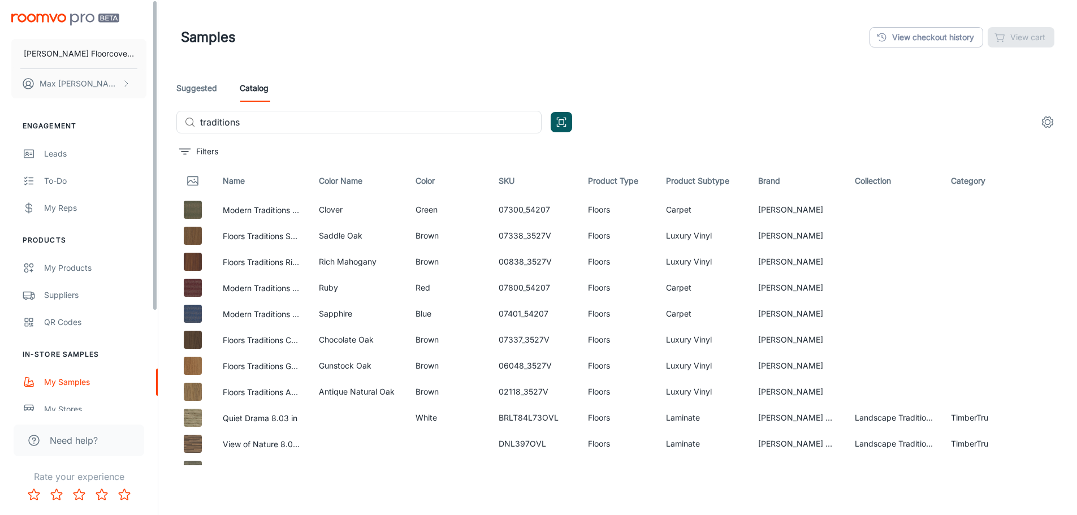  I want to click on div: My Reps, so click(95, 208).